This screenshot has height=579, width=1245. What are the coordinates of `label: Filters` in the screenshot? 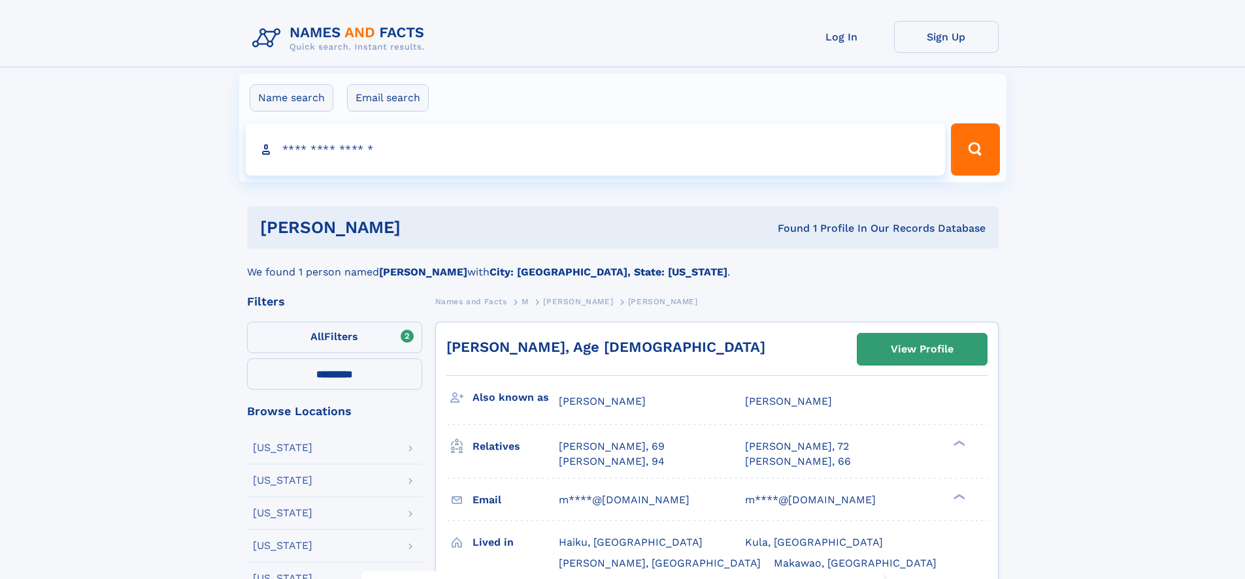 It's located at (334, 338).